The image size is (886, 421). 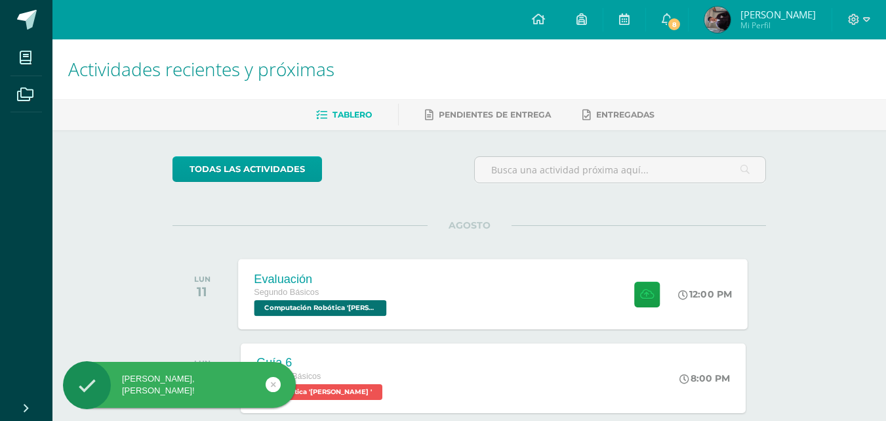 I want to click on a: Entregadas, so click(x=619, y=115).